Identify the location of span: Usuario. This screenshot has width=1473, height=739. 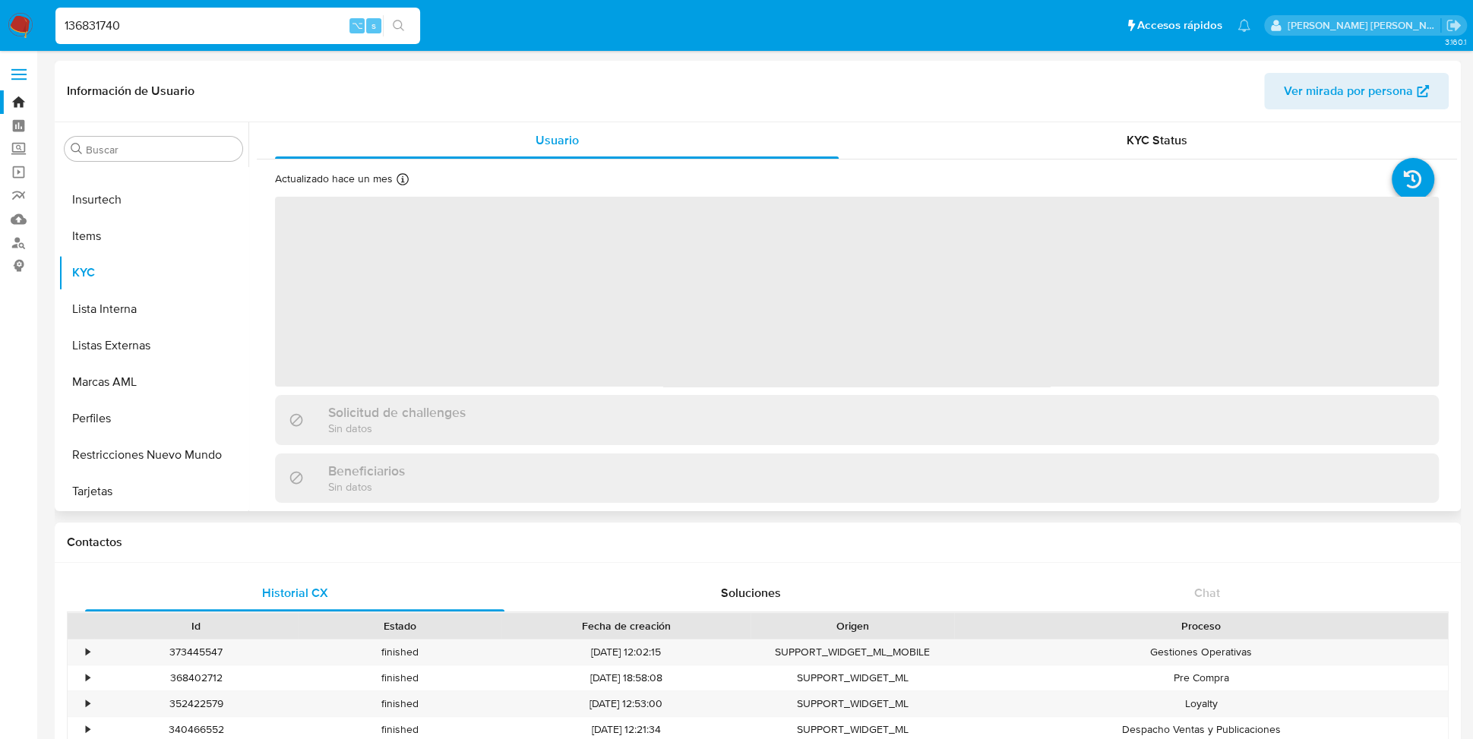
(557, 140).